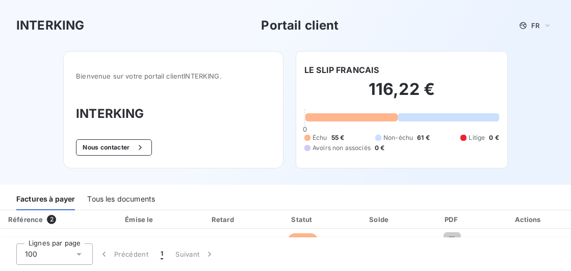 The height and width of the screenshot is (271, 571). I want to click on span: 61 €, so click(423, 138).